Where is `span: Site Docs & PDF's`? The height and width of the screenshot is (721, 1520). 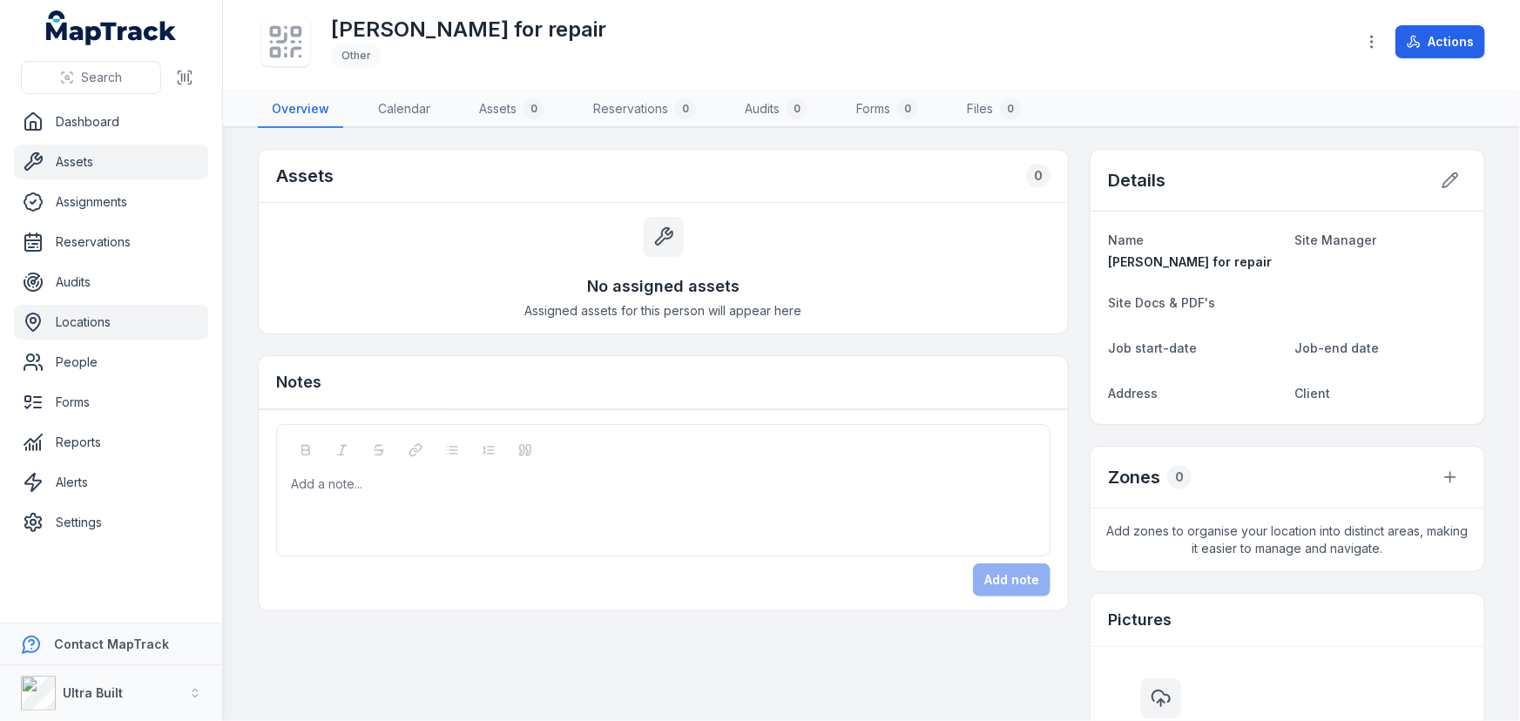 span: Site Docs & PDF's is located at coordinates (1161, 302).